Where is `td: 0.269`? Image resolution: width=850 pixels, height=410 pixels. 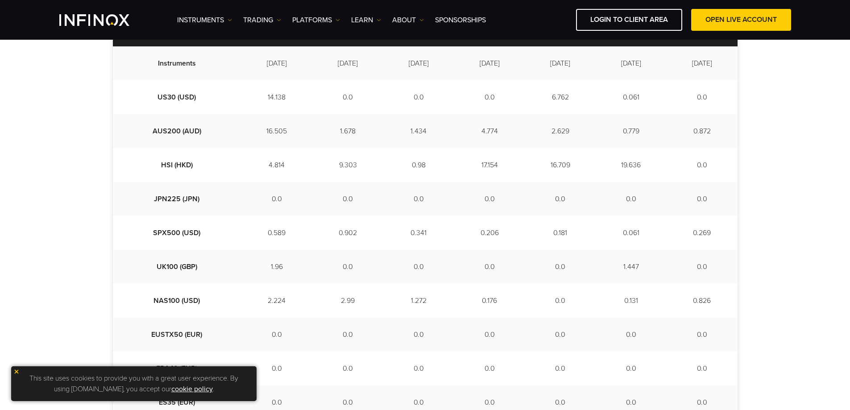 td: 0.269 is located at coordinates (702, 233).